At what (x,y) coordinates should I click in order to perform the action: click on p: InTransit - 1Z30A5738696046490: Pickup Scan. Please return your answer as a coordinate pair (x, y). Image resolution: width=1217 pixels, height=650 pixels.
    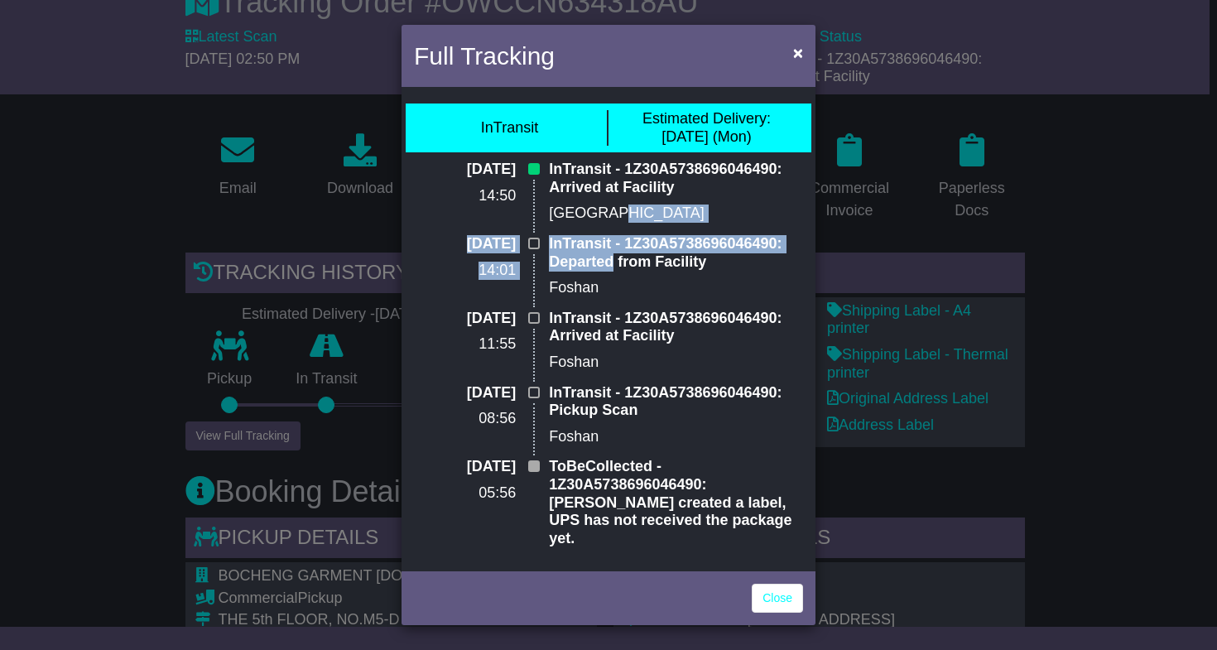
    Looking at the image, I should click on (675, 401).